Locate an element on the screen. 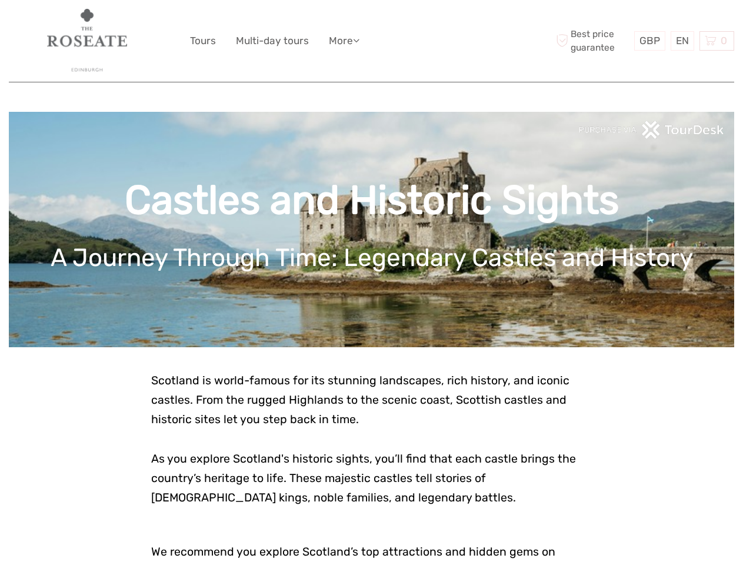  a: More is located at coordinates (344, 41).